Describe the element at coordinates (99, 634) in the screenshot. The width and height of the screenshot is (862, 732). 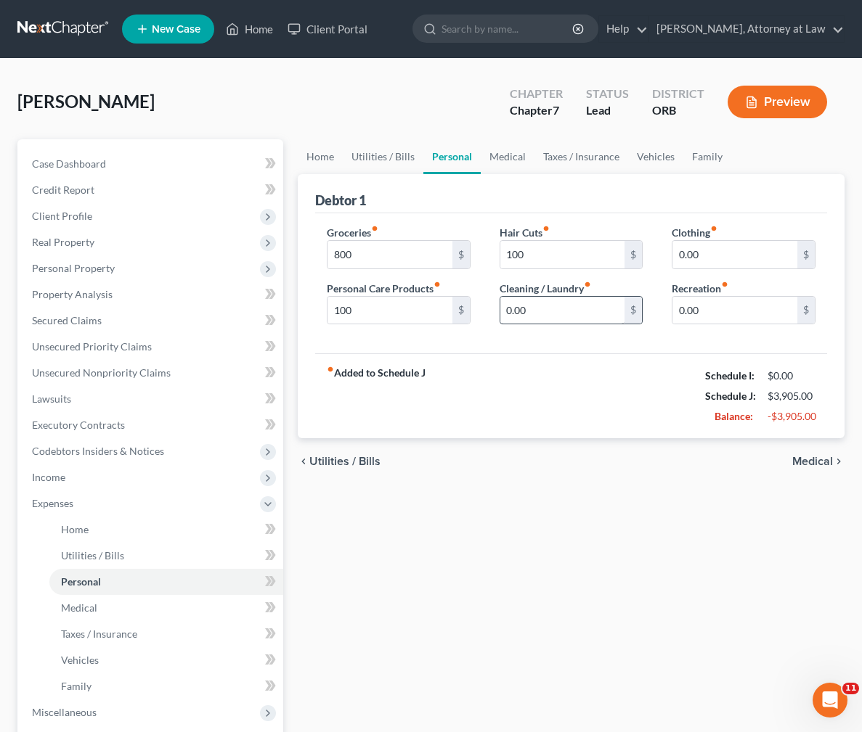
I see `span: Taxes / Insurance` at that location.